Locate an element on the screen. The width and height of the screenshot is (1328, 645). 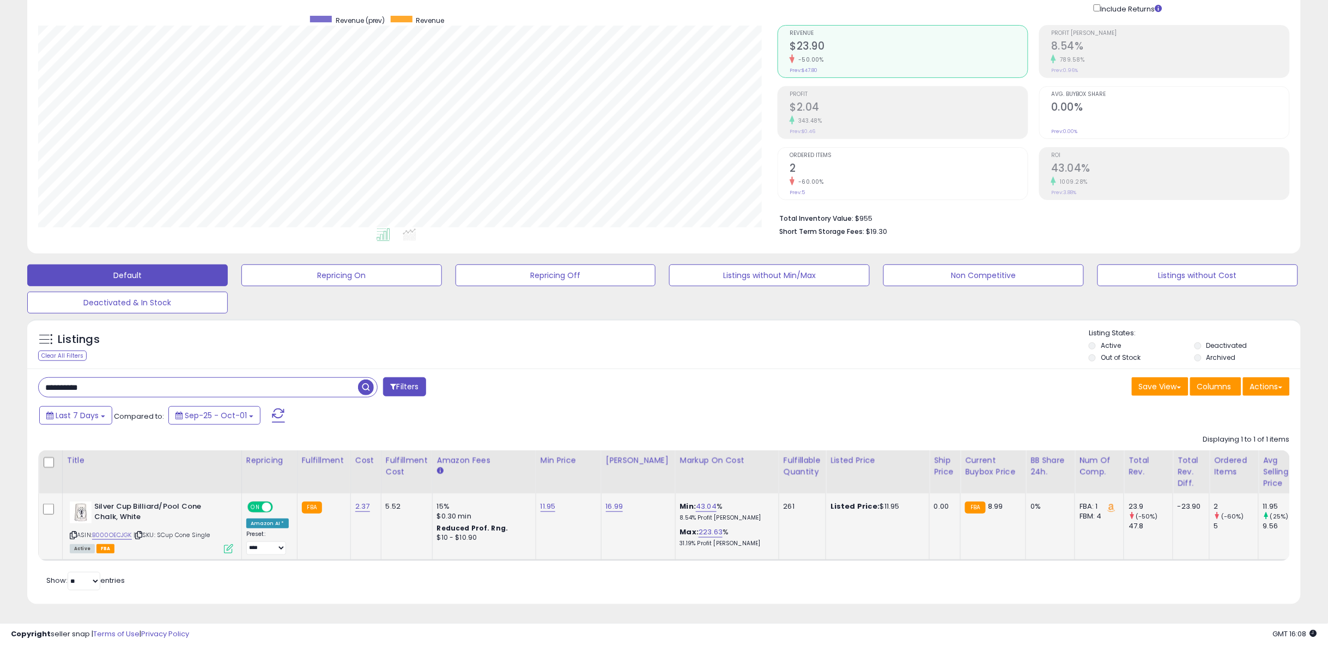
a: B000OECJGK is located at coordinates (112, 535).